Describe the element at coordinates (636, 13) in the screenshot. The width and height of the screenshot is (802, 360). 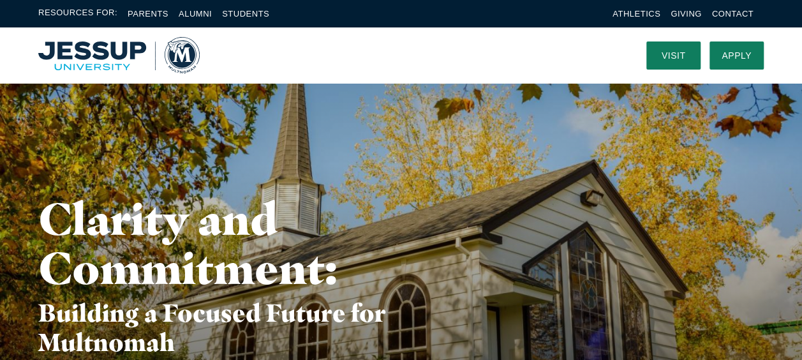
I see `a: Athletics` at that location.